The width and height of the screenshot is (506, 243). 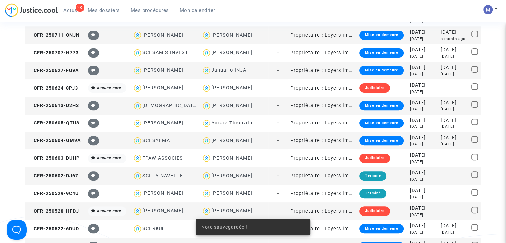 What do you see at coordinates (53, 70) in the screenshot?
I see `span: CFR-250627-FUVA` at bounding box center [53, 70].